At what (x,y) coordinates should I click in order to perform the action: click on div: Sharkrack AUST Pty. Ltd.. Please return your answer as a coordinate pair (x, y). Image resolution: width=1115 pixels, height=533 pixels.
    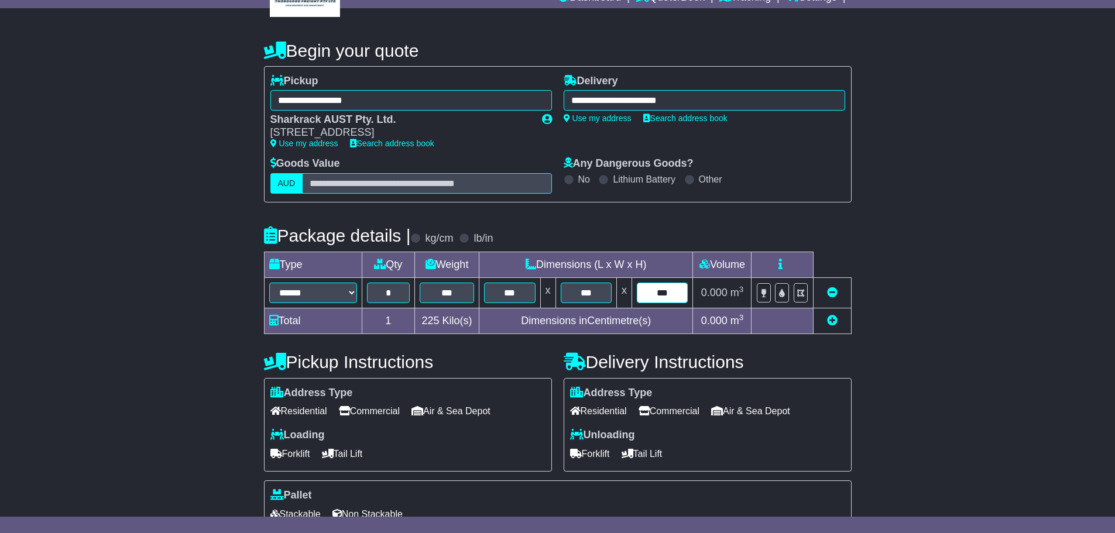
    Looking at the image, I should click on (400, 120).